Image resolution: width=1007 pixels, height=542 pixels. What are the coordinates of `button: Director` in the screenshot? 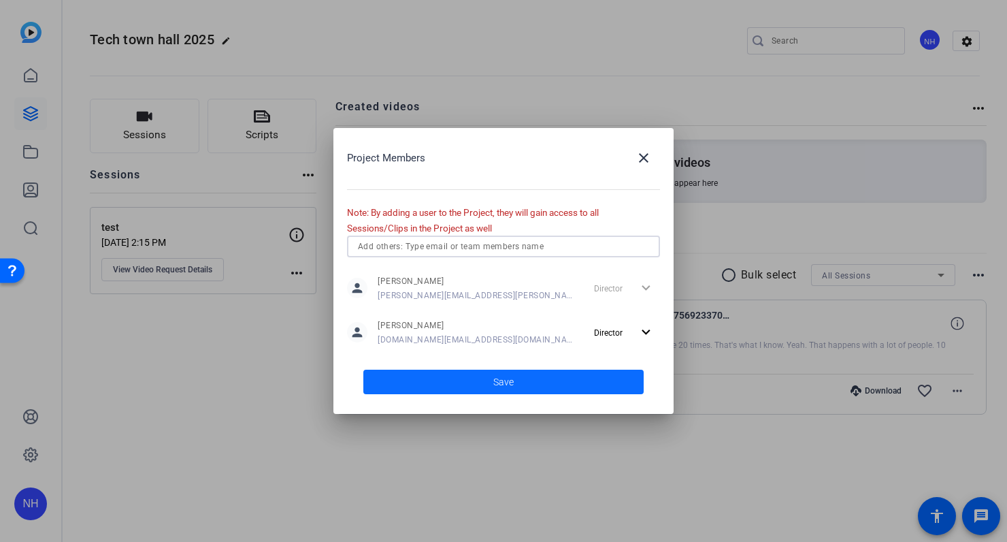 It's located at (624, 332).